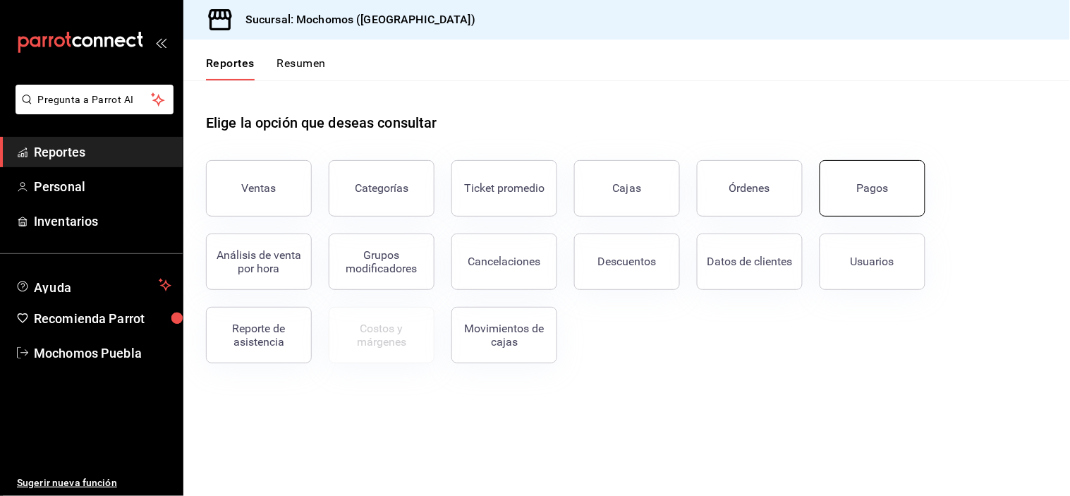 The image size is (1070, 496). I want to click on div: Pagos, so click(872, 188).